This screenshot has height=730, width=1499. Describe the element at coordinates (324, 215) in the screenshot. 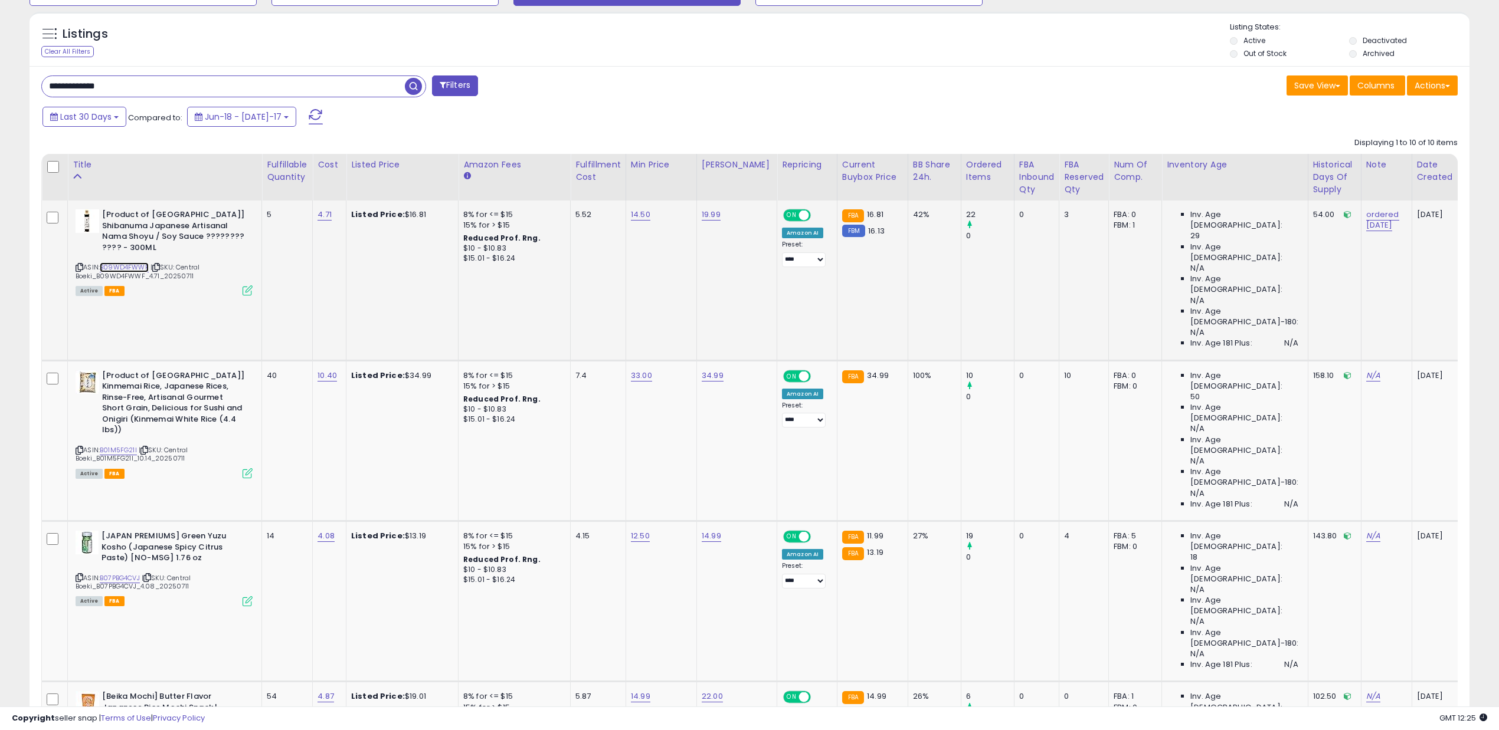

I see `a: 4.71` at that location.